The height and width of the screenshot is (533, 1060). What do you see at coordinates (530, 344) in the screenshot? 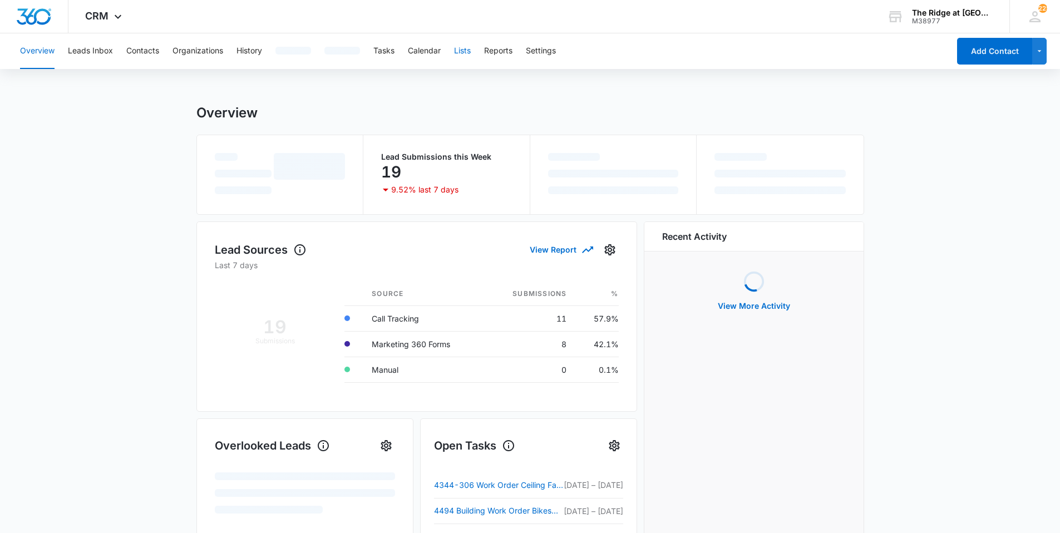
I see `td: 8` at bounding box center [530, 344].